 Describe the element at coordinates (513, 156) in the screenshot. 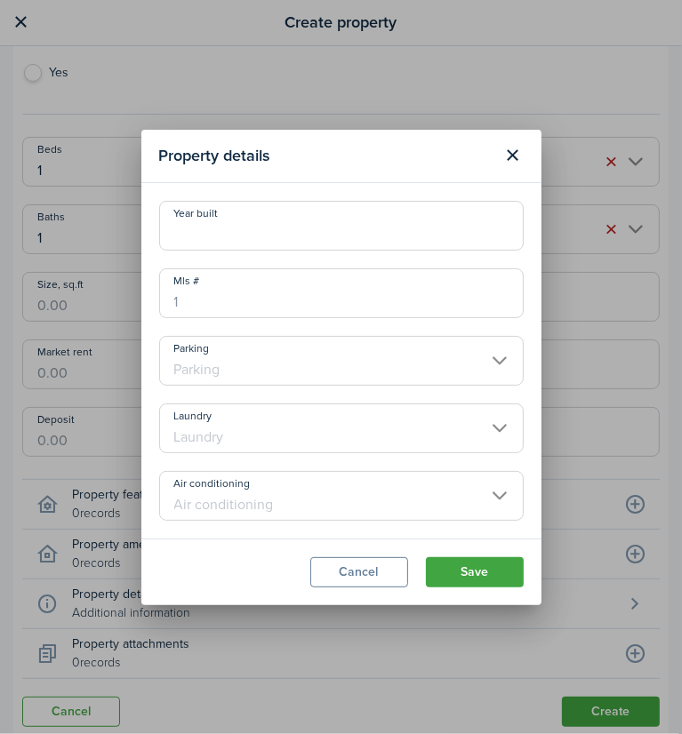

I see `button: Close modal` at that location.